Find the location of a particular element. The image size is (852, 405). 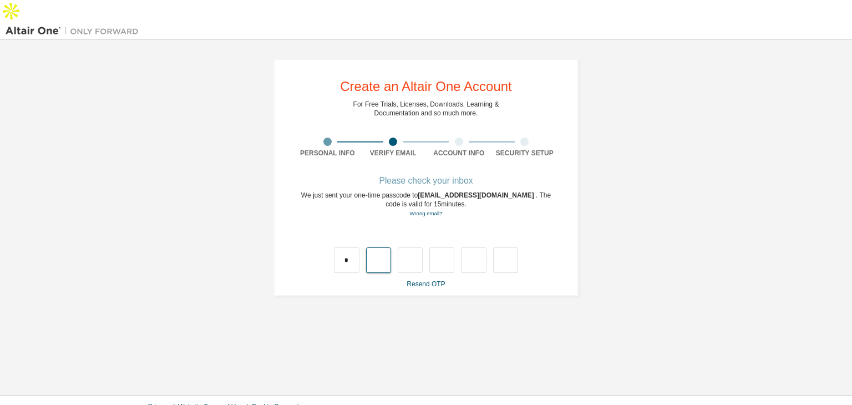

div: For Free Trials, Licenses, Downloads, Learning & Documentation and so much more. is located at coordinates (426, 109).